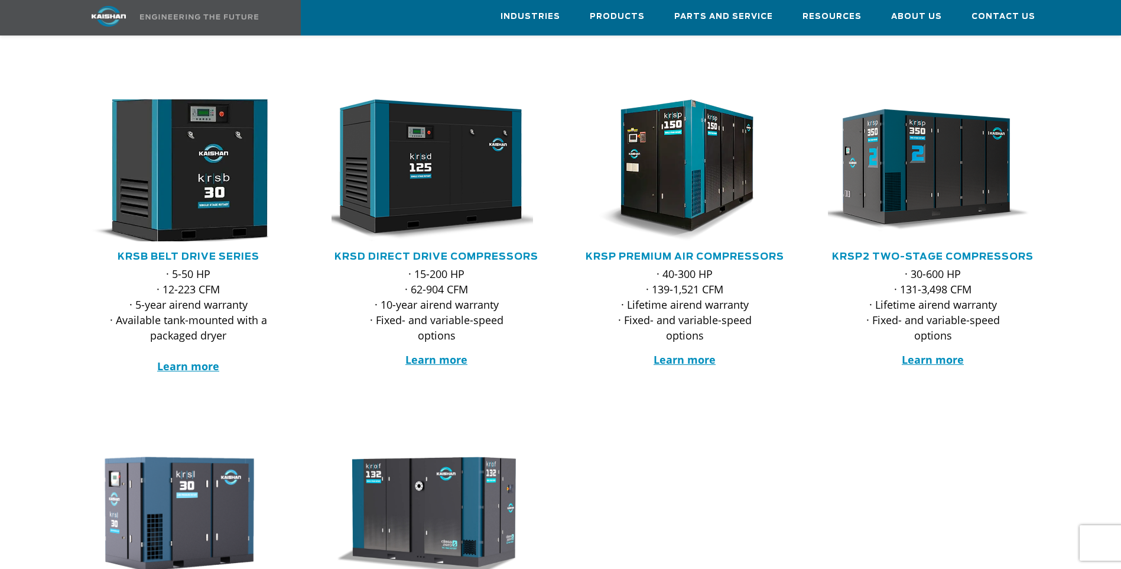  I want to click on span: Contact Us, so click(1004, 17).